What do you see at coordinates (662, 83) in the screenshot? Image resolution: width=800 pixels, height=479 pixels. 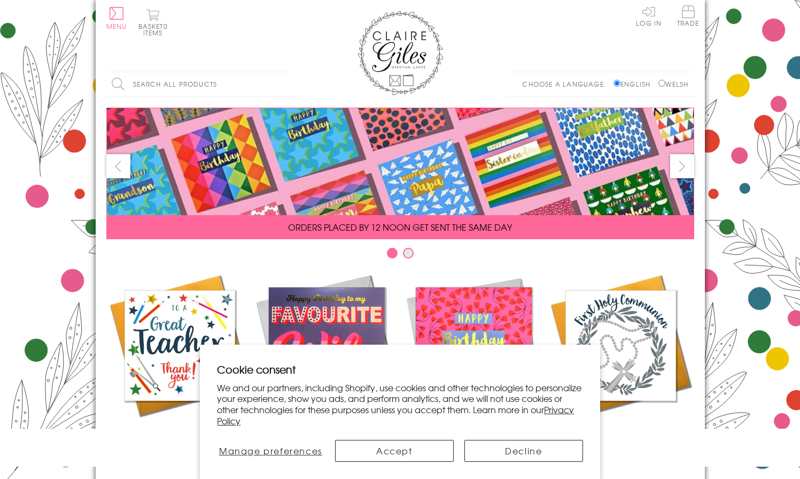 I see `input: Welsh` at bounding box center [662, 83].